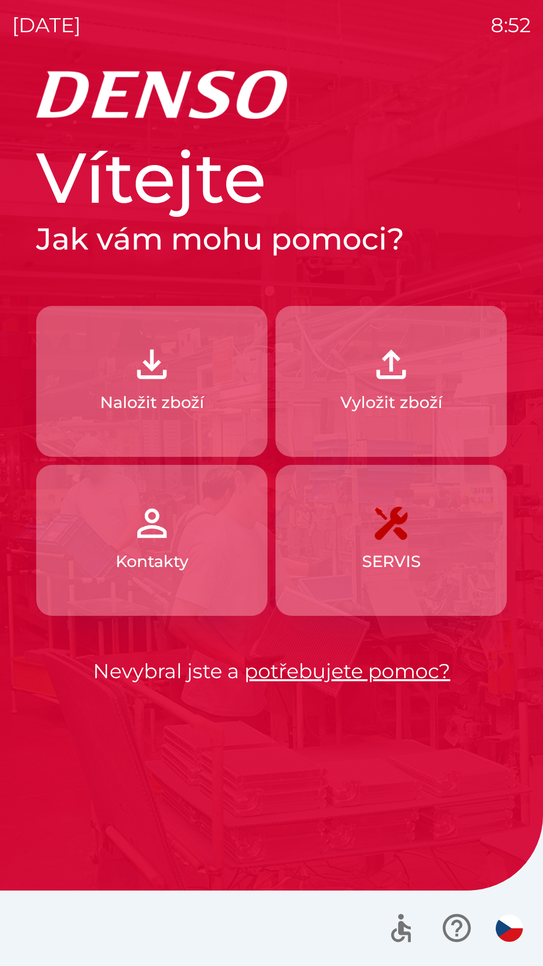 The height and width of the screenshot is (966, 543). Describe the element at coordinates (272, 671) in the screenshot. I see `p: Nevybral jste a` at that location.